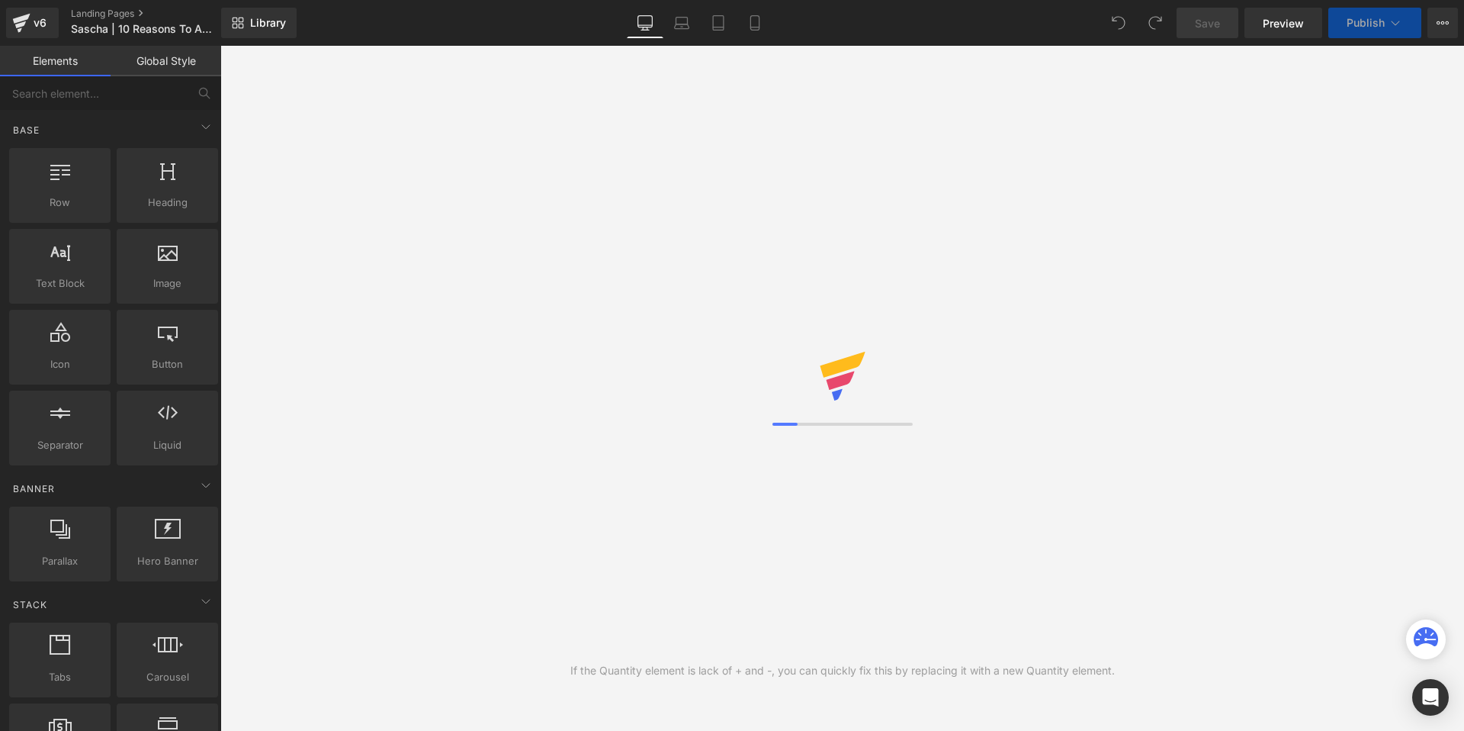  Describe the element at coordinates (167, 364) in the screenshot. I see `span: Button` at that location.